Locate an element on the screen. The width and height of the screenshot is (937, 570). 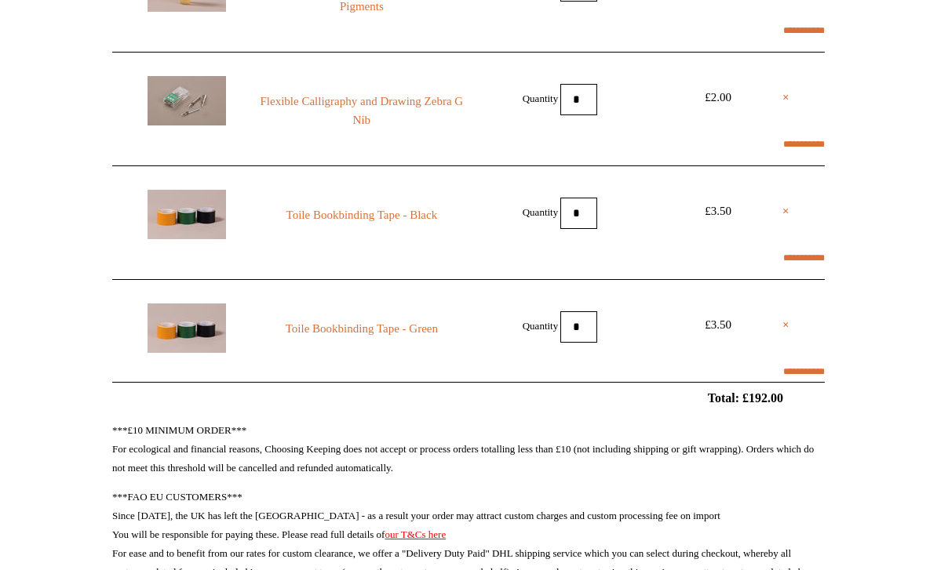
h2: Total: £192.00 is located at coordinates (468, 399).